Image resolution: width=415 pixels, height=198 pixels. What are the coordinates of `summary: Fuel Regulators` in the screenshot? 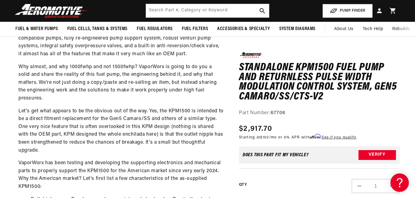 It's located at (154, 29).